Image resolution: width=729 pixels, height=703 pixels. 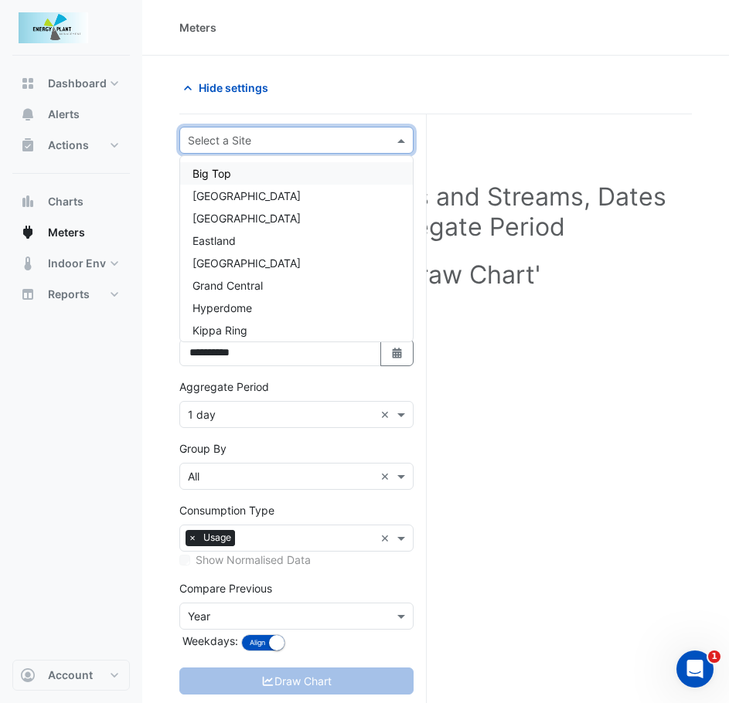 What do you see at coordinates (71, 202) in the screenshot?
I see `button: Charts` at bounding box center [71, 202].